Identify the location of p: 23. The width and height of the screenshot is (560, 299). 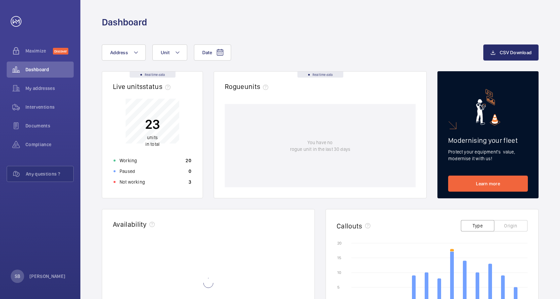
(152, 124).